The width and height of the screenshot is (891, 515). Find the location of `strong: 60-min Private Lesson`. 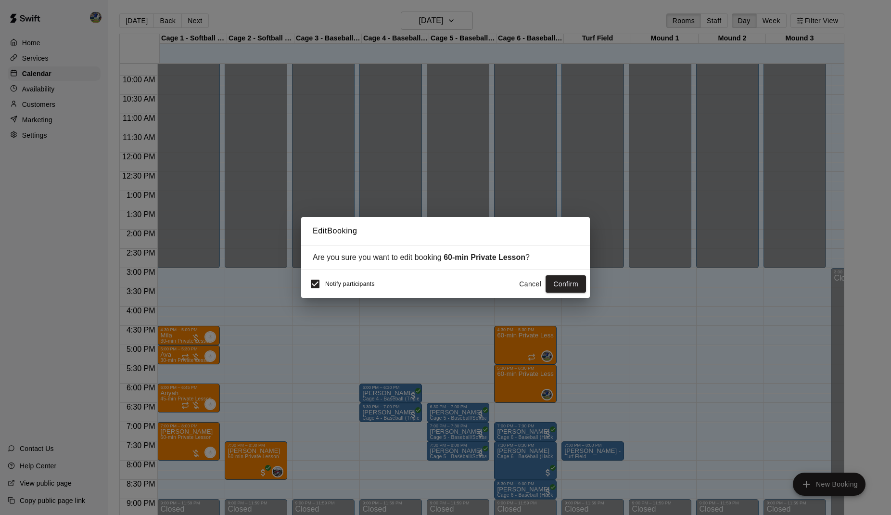

strong: 60-min Private Lesson is located at coordinates (484, 257).